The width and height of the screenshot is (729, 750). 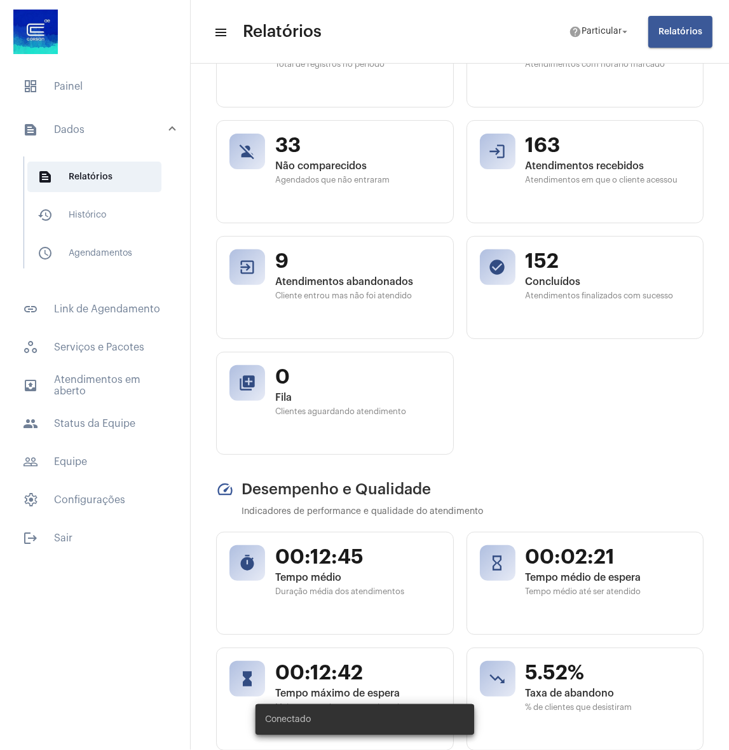 I want to click on span: Fila, so click(x=358, y=397).